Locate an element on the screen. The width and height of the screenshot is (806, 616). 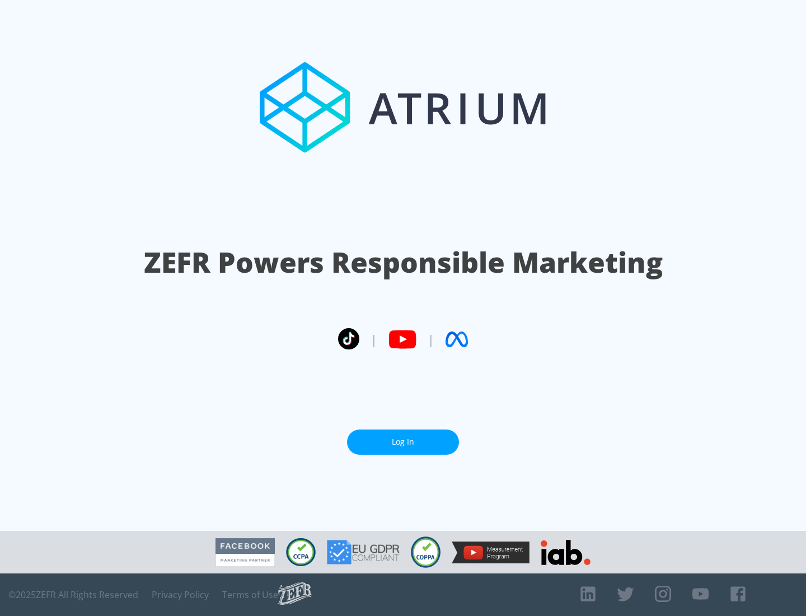
a: Terms of Use is located at coordinates (250, 594).